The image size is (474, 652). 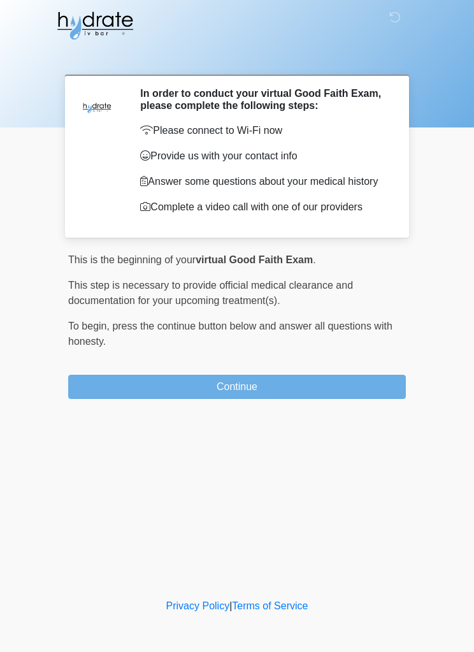 What do you see at coordinates (132, 259) in the screenshot?
I see `span: This is the beginning of your` at bounding box center [132, 259].